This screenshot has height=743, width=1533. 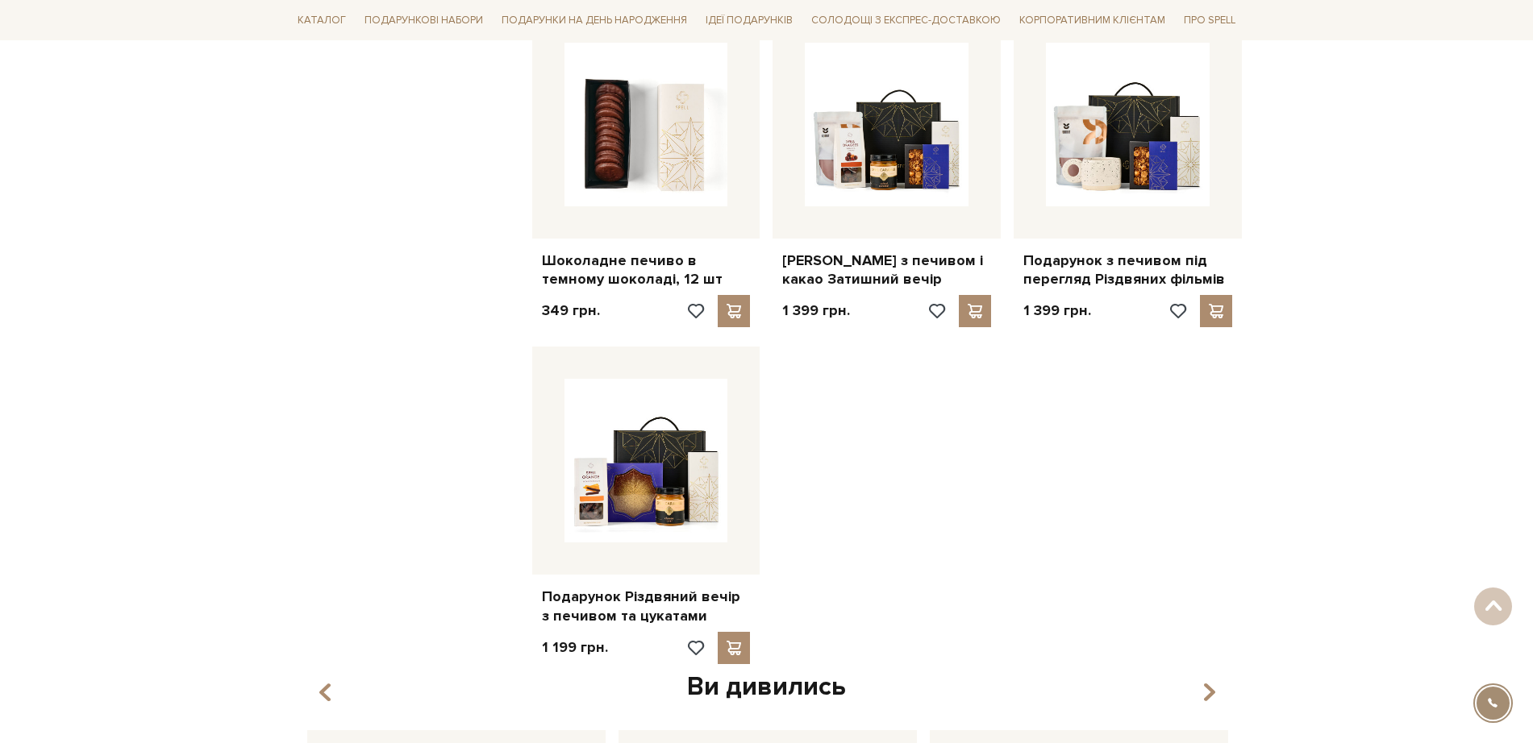 What do you see at coordinates (905, 20) in the screenshot?
I see `a: Солодощі з експрес-доставкою` at bounding box center [905, 20].